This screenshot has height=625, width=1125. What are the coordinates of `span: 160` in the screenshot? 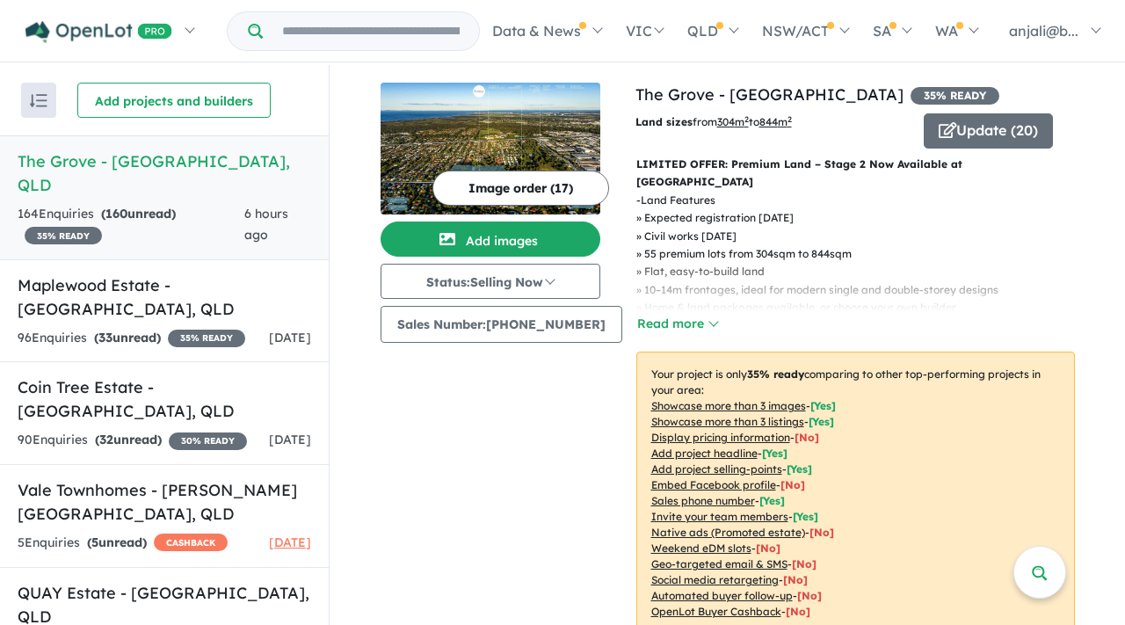 It's located at (116, 214).